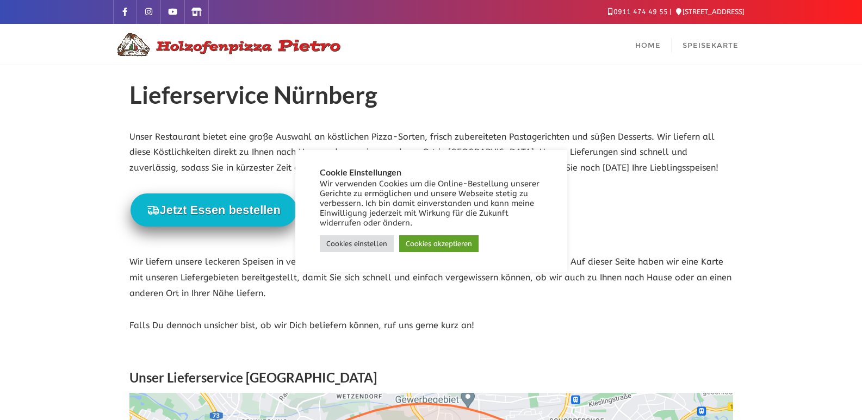  Describe the element at coordinates (647, 45) in the screenshot. I see `span: Home` at that location.